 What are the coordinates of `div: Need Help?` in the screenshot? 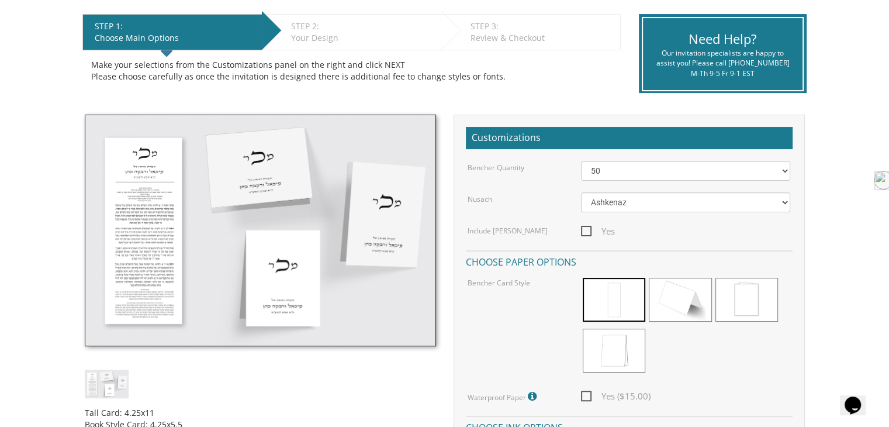 It's located at (723, 39).